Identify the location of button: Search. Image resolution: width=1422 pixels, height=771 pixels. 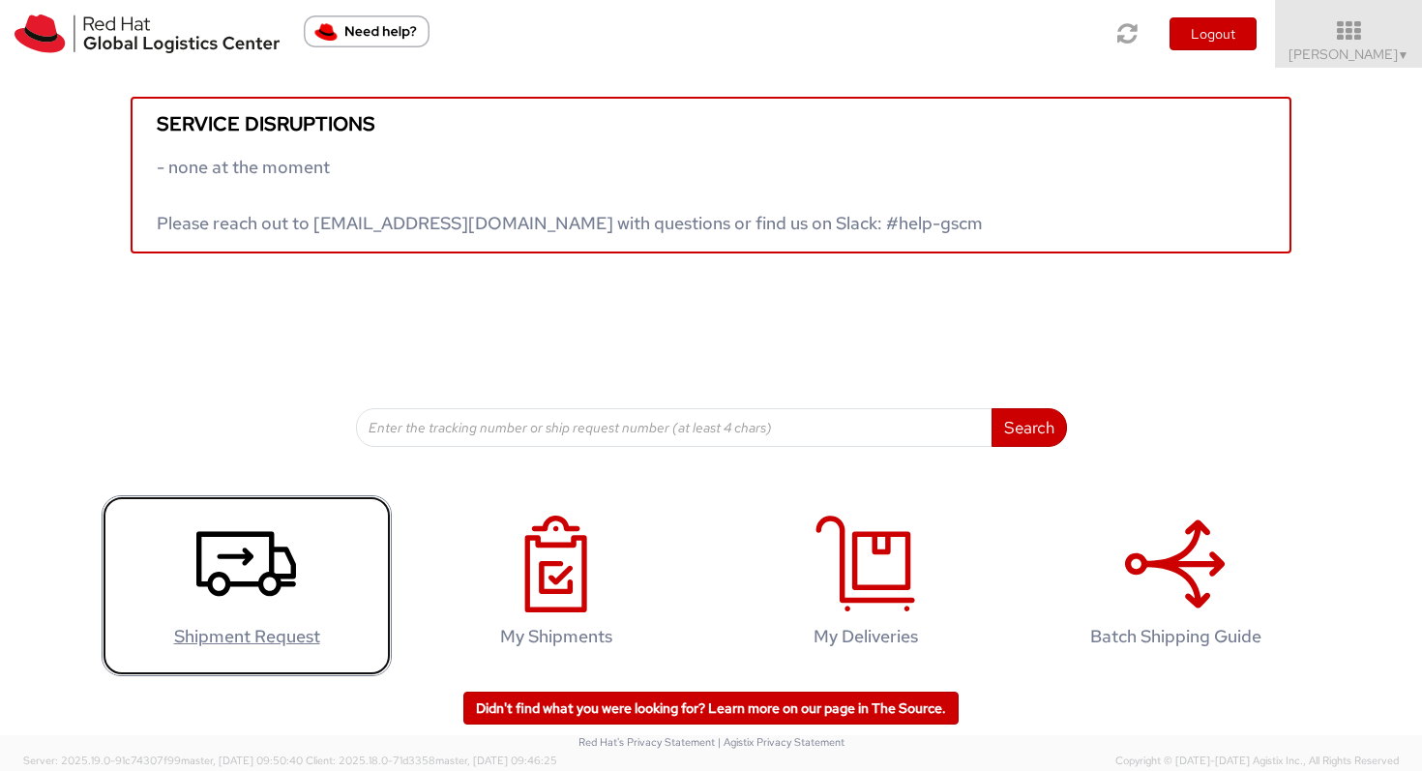
(1029, 428).